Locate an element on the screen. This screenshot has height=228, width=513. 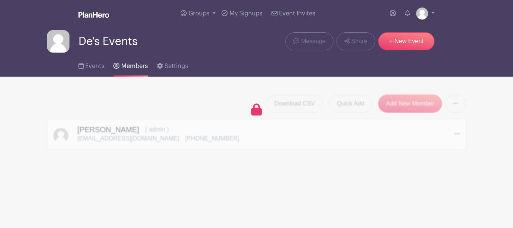
span: Members is located at coordinates (134, 66).